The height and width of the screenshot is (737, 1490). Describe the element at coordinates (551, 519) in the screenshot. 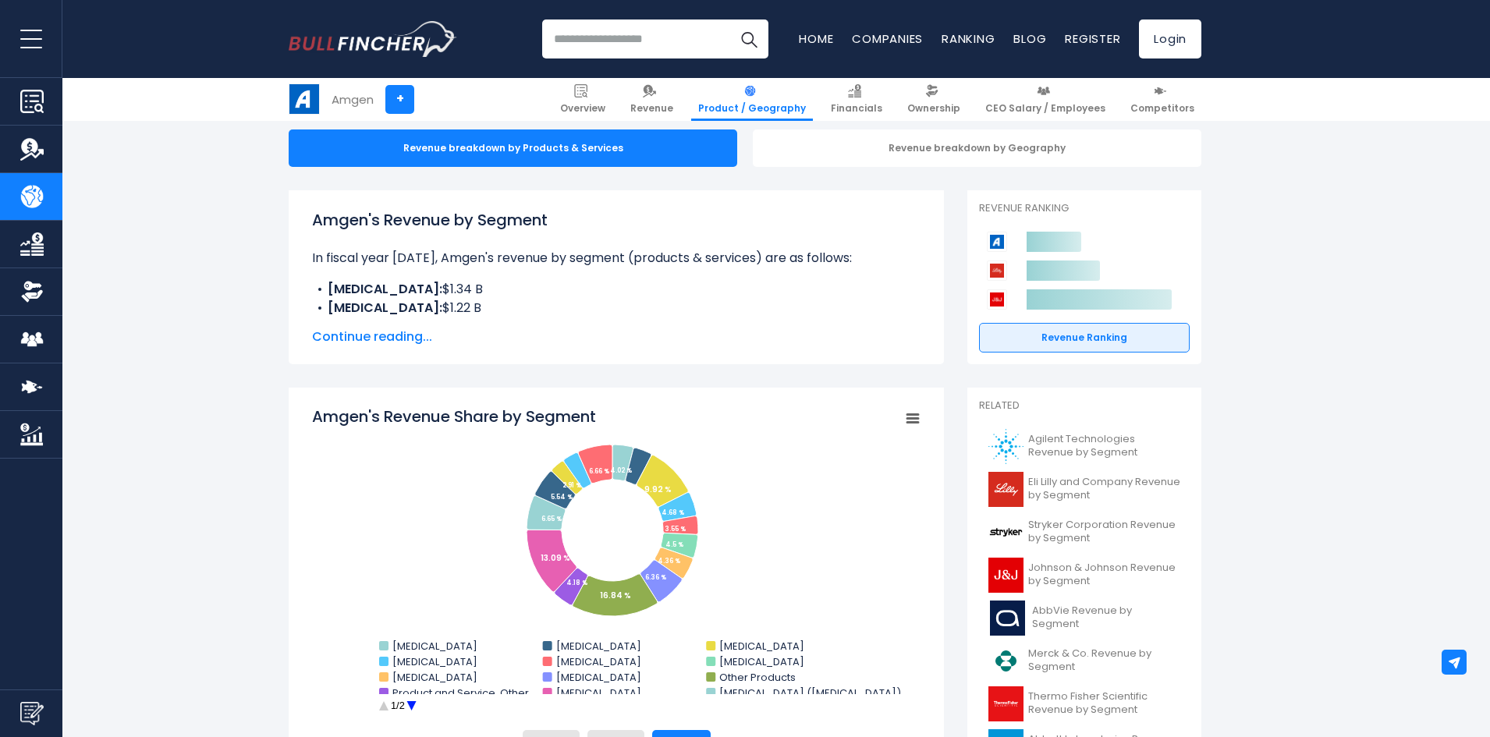

I see `tspan: 6.65 %` at that location.